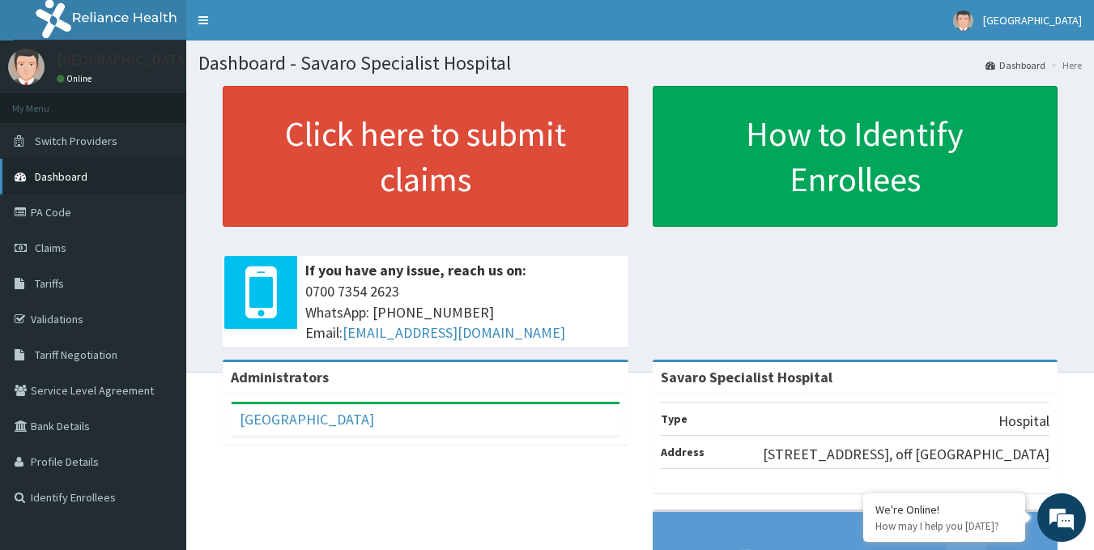 This screenshot has width=1094, height=550. I want to click on li: Here, so click(1064, 65).